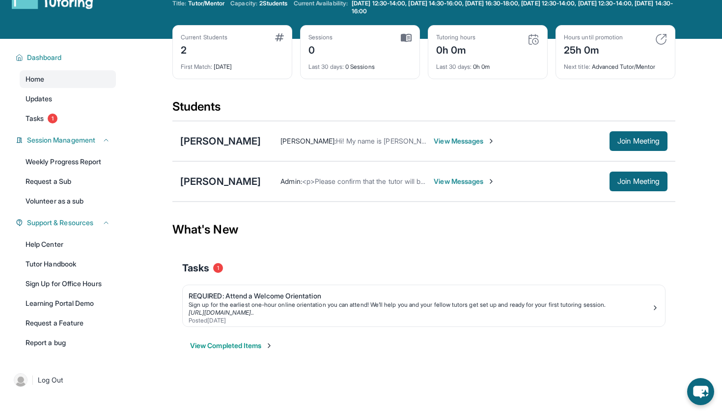 The image size is (722, 413). I want to click on div: Current Students, so click(204, 37).